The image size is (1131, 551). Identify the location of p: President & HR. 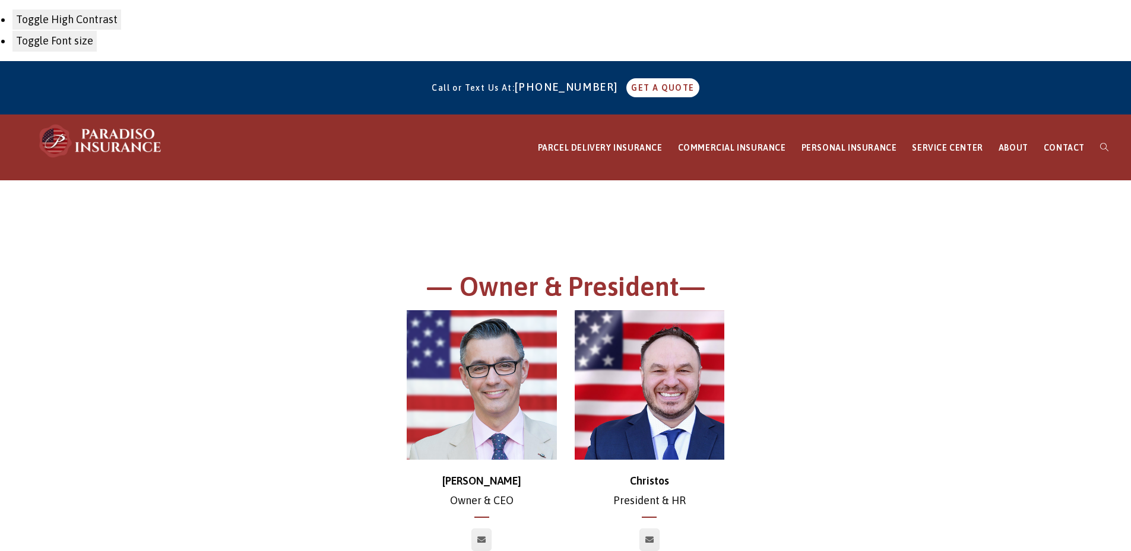
(649, 491).